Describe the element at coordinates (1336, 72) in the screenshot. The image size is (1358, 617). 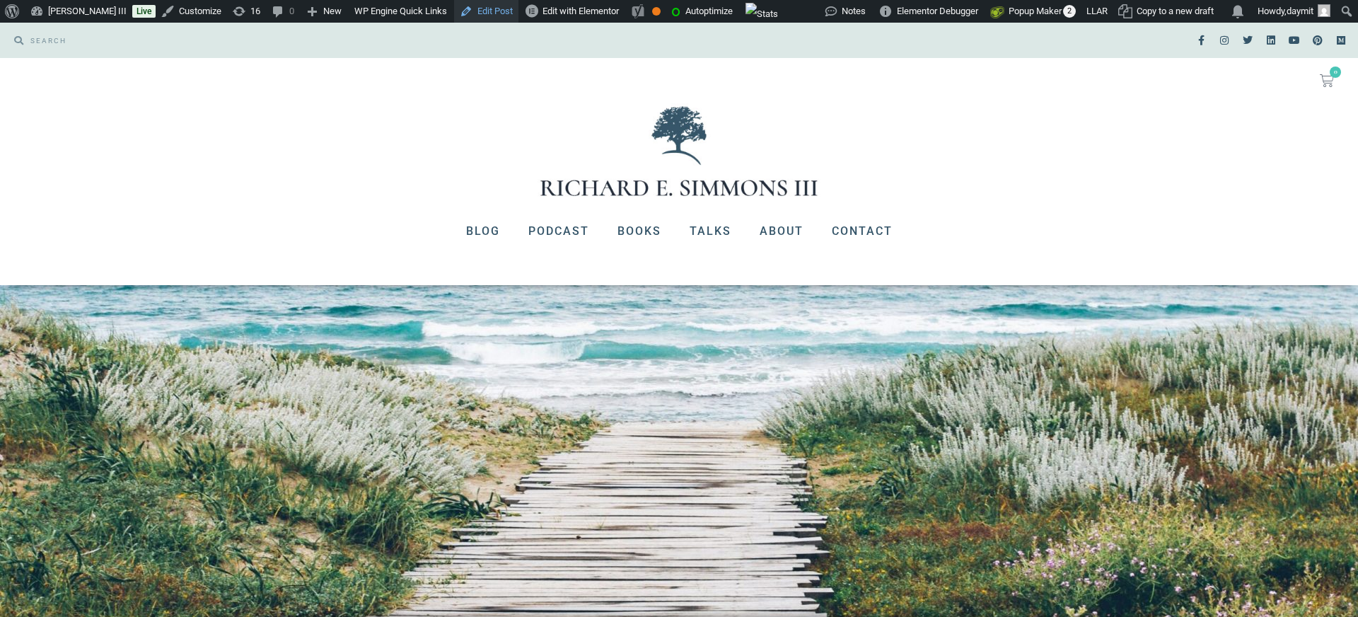
I see `span: 0` at that location.